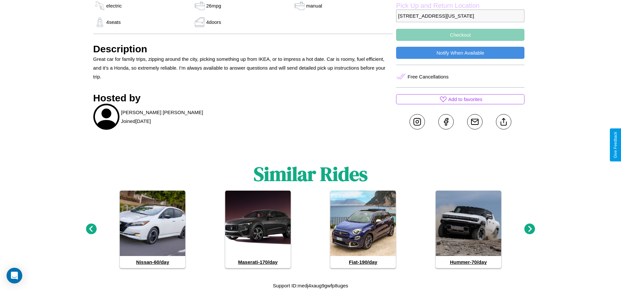 The width and height of the screenshot is (621, 290). I want to click on h3: Description, so click(243, 49).